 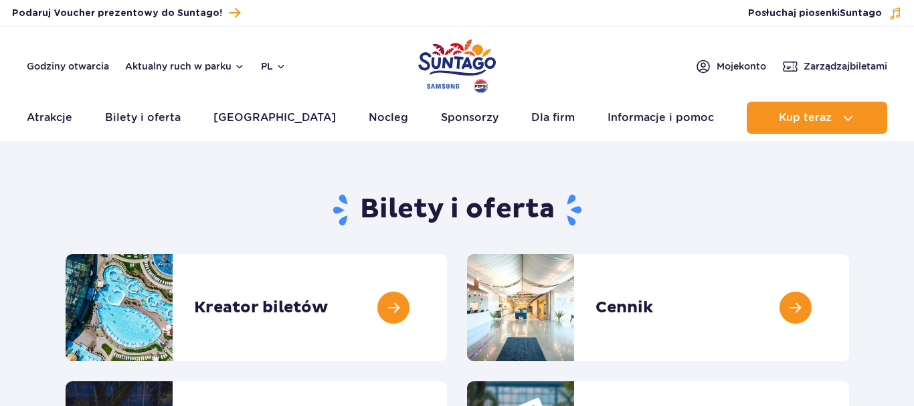 What do you see at coordinates (457, 64) in the screenshot?
I see `a: Park of Poland` at bounding box center [457, 64].